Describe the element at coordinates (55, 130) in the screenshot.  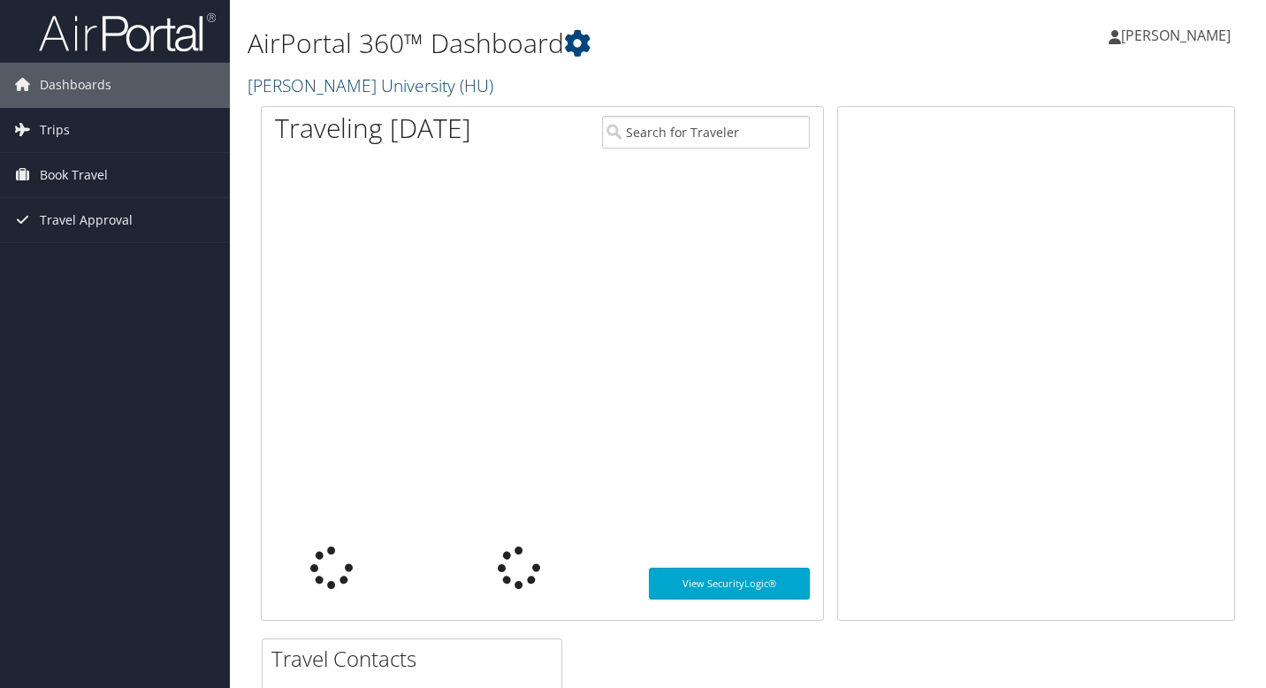
I see `span: Trips` at that location.